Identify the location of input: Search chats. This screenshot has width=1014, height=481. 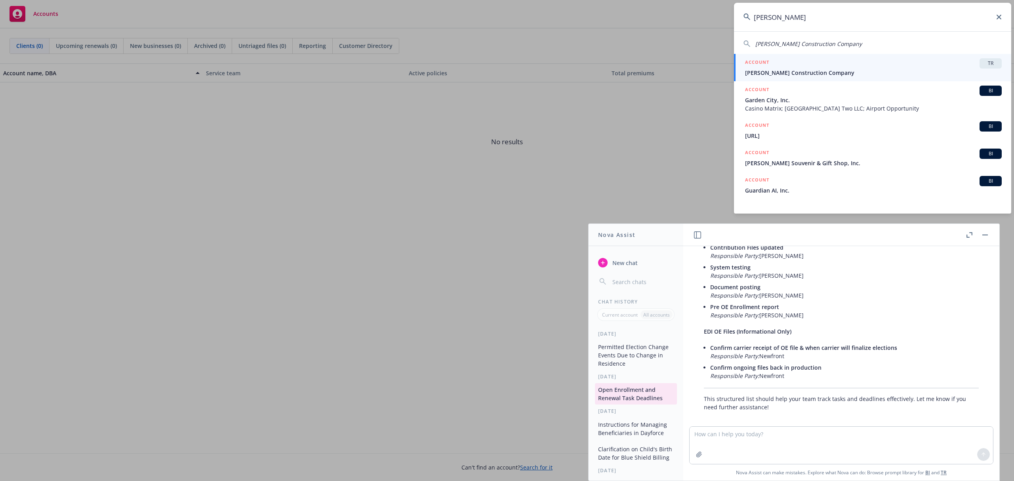
(642, 282).